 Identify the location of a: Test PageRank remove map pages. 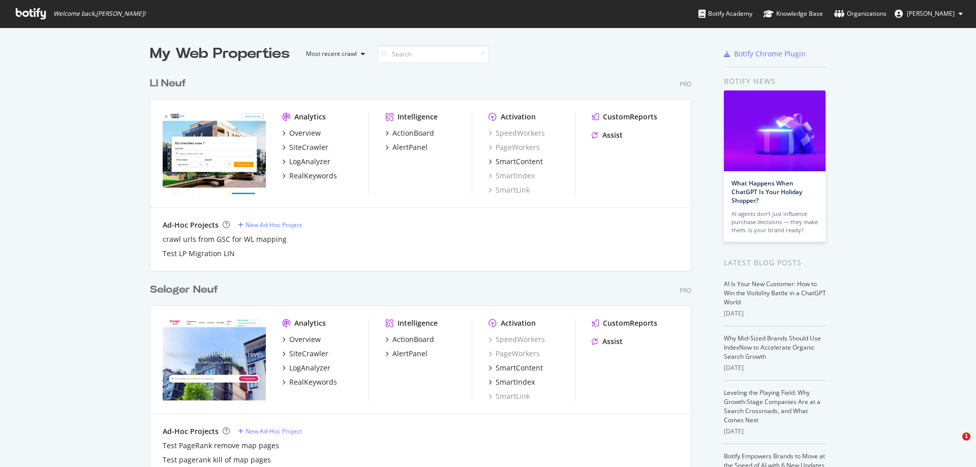
(221, 446).